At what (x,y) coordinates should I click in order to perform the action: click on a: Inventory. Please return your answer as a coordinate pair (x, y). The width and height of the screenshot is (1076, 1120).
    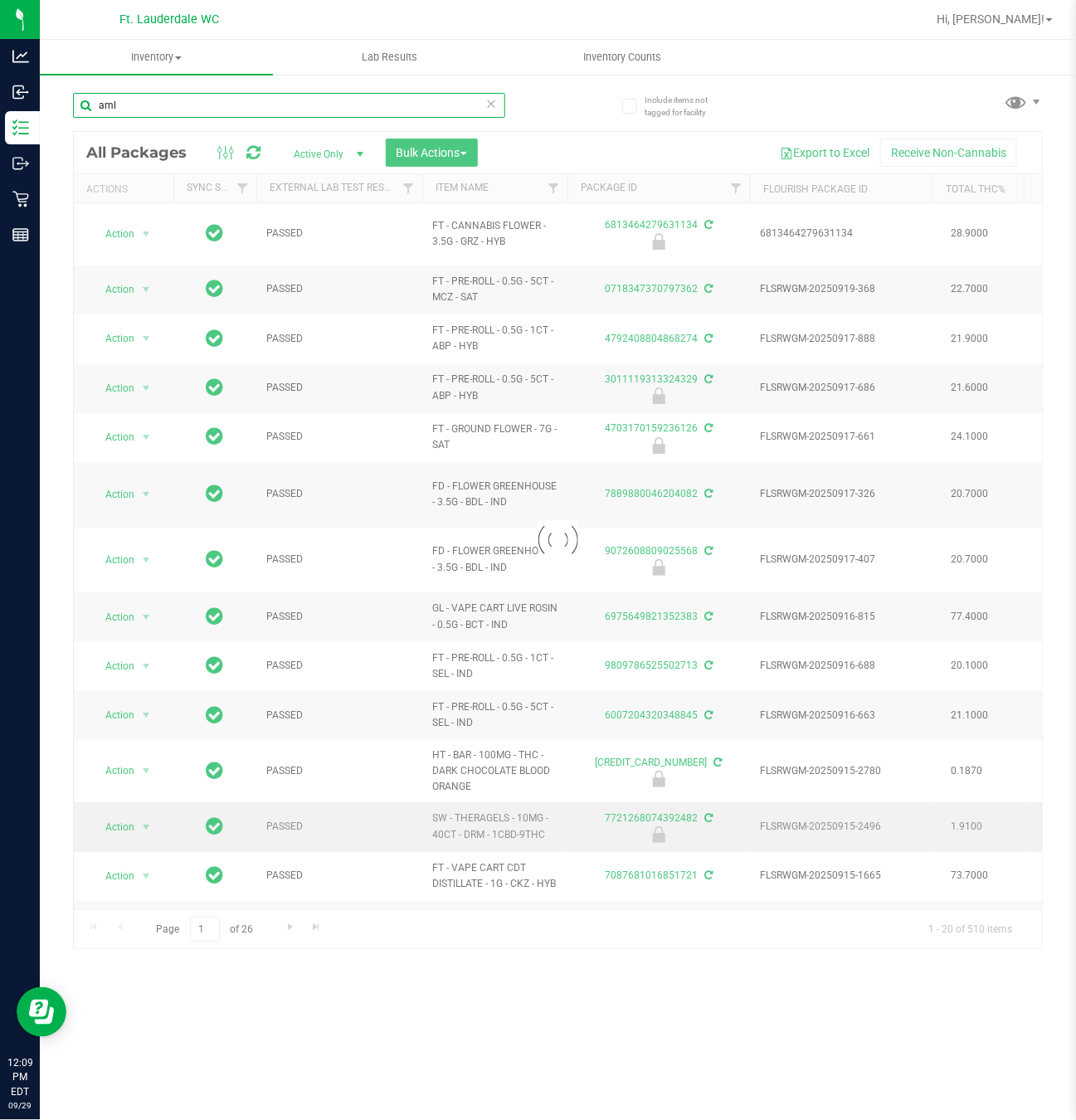
    Looking at the image, I should click on (156, 57).